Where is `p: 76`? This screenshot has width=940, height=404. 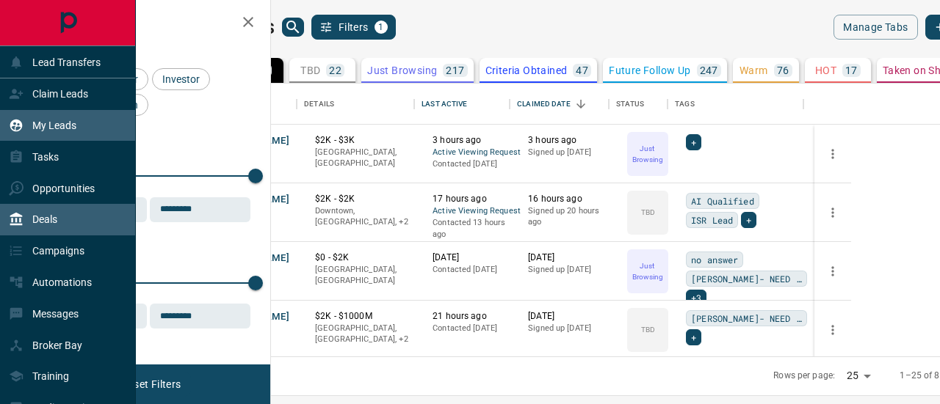 p: 76 is located at coordinates (783, 70).